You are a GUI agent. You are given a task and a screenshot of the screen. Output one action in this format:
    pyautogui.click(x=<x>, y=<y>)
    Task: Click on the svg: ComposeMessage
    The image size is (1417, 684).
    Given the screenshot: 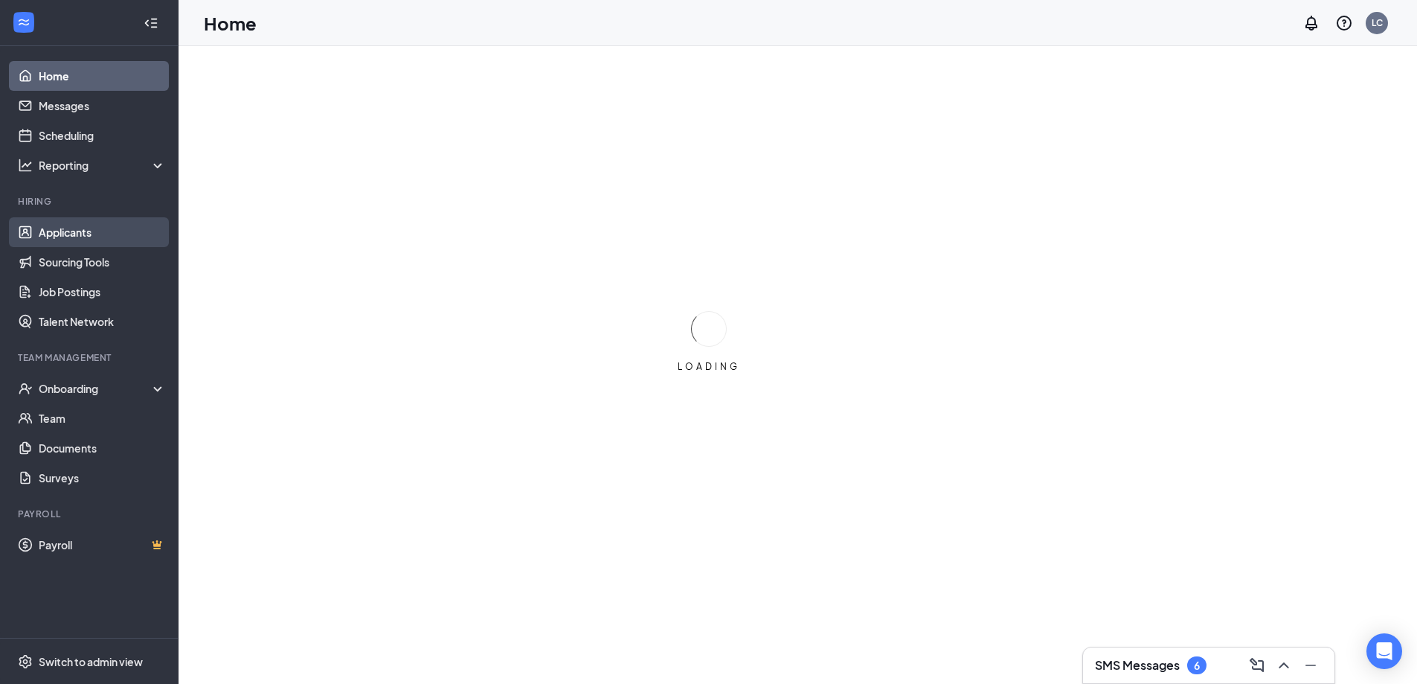 What is the action you would take?
    pyautogui.click(x=1257, y=665)
    